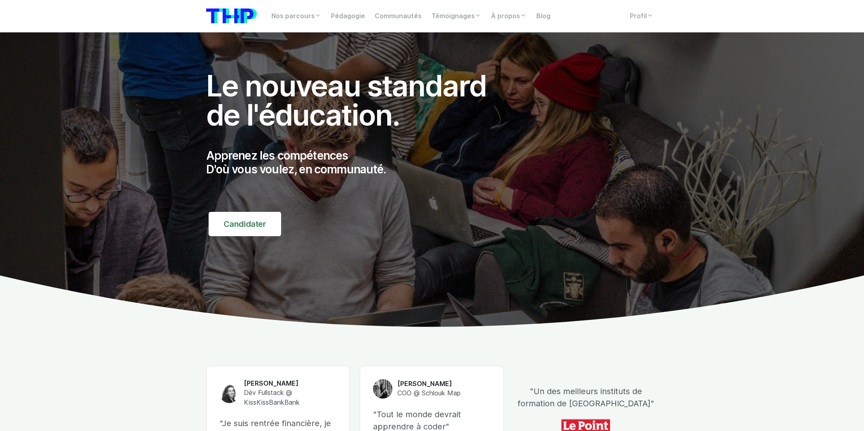 This screenshot has width=864, height=431. I want to click on p: Apprenez les compétences D'où vous voulez, en communauté., so click(355, 162).